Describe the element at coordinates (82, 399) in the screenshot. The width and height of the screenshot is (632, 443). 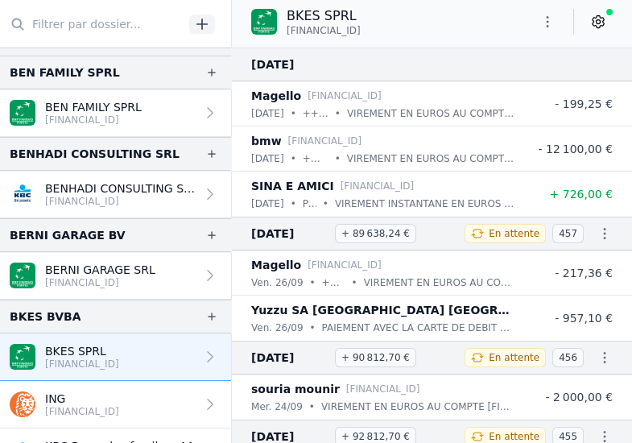
I see `p: ING` at that location.